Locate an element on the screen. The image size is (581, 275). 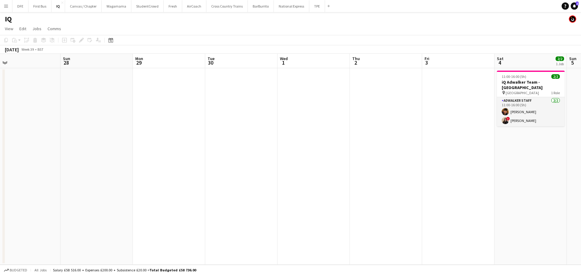
a: View is located at coordinates (9, 29).